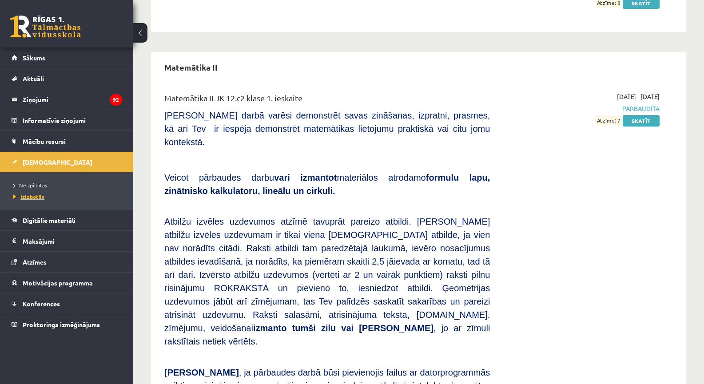 The width and height of the screenshot is (704, 384). Describe the element at coordinates (191, 67) in the screenshot. I see `h2: Matemātika II` at that location.